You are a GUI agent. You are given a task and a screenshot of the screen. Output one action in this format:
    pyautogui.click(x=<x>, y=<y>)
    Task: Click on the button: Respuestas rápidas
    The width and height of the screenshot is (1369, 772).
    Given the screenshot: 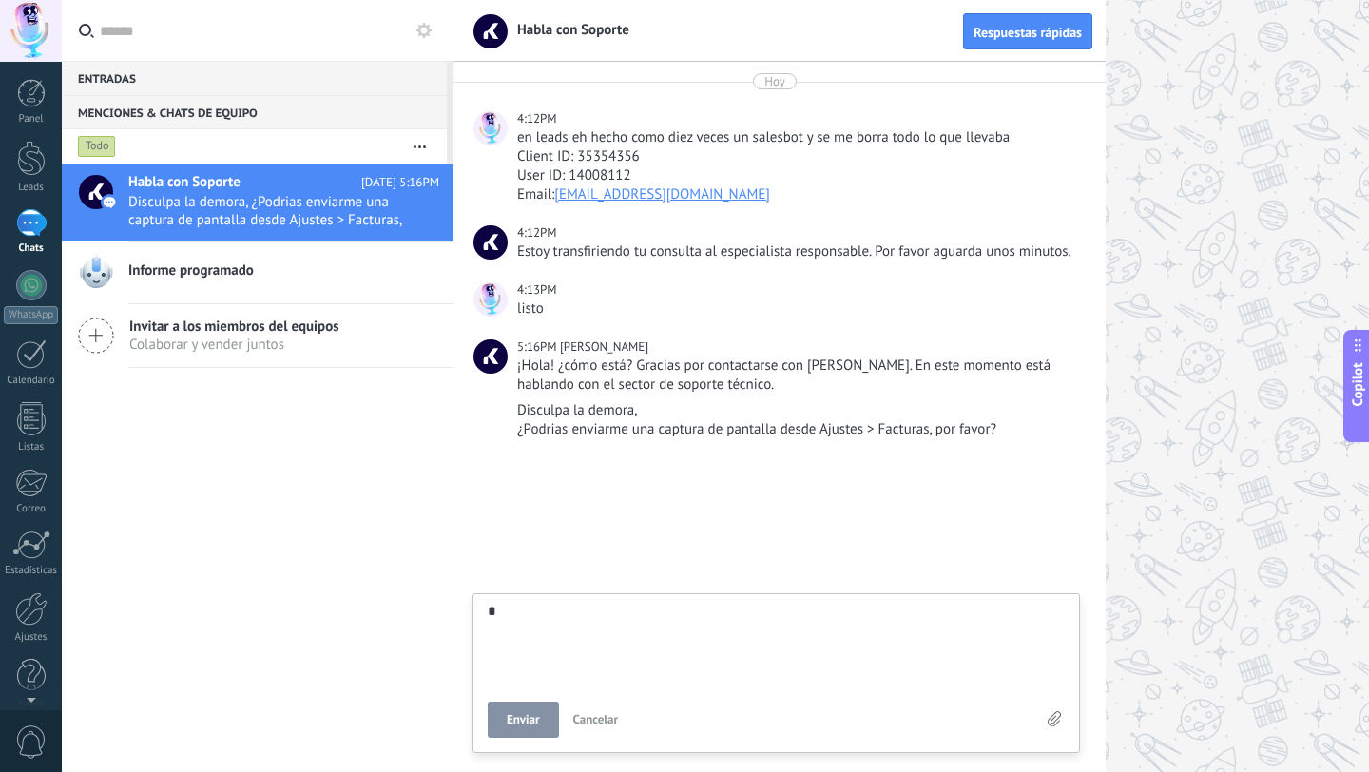 What is the action you would take?
    pyautogui.click(x=1027, y=31)
    